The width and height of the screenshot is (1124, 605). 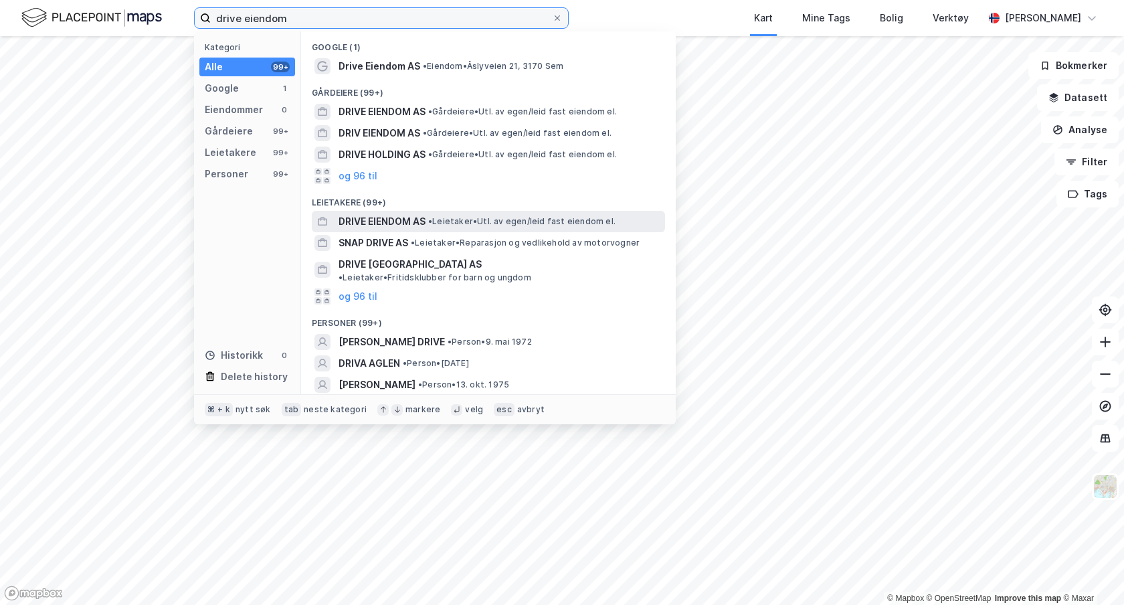 I want to click on div: velg, so click(x=474, y=410).